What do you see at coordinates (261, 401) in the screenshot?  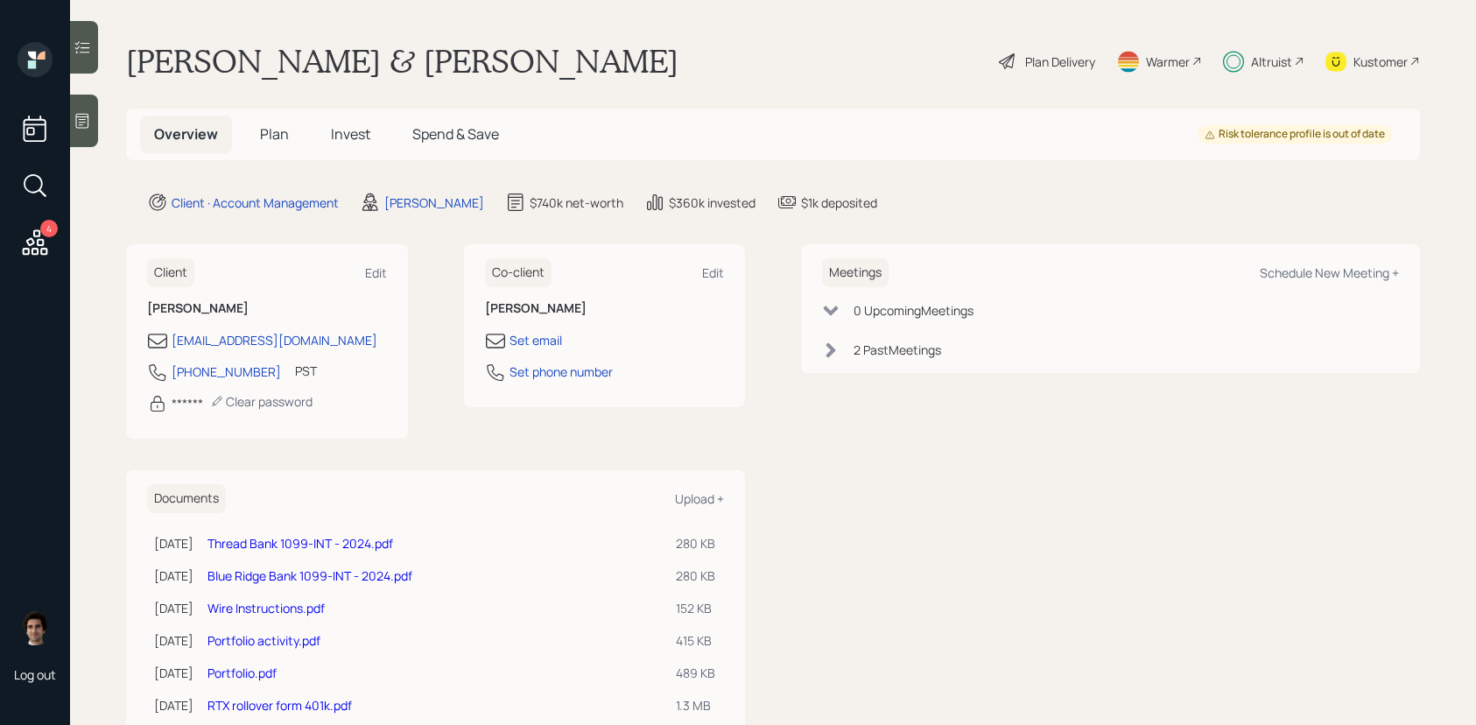 I see `div: Clear password` at bounding box center [261, 401].